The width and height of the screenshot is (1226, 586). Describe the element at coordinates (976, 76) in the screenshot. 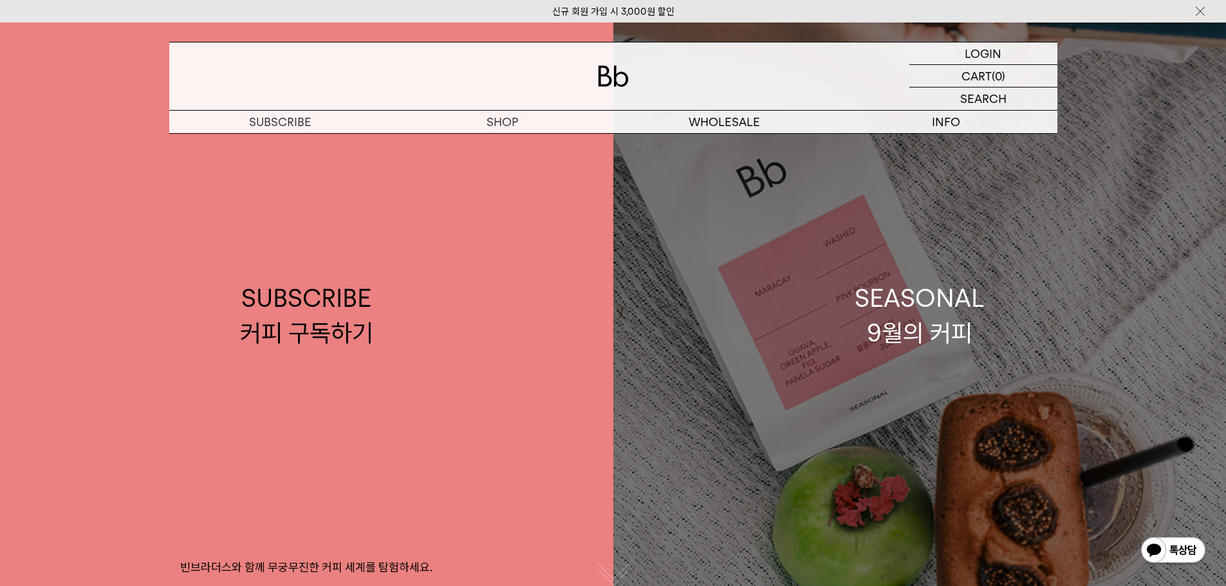

I see `p: CART` at that location.